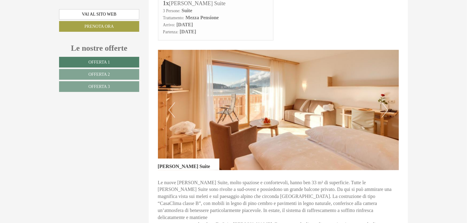 This screenshot has height=223, width=467. What do you see at coordinates (99, 87) in the screenshot?
I see `span: Offerta 3` at bounding box center [99, 87].